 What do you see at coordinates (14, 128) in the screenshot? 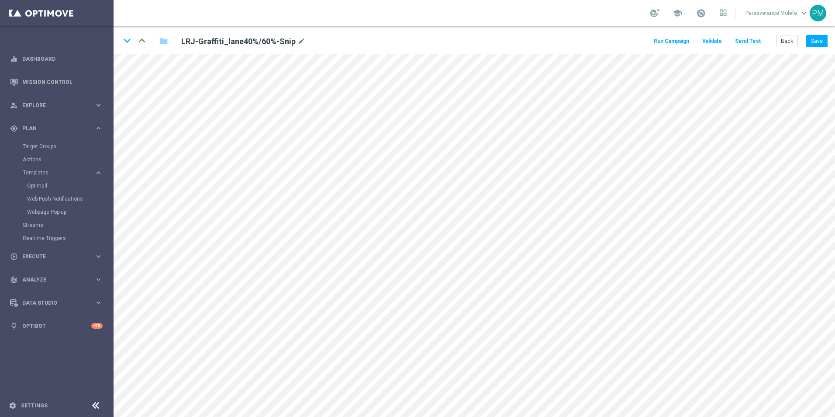
I see `i: gps_fixed` at bounding box center [14, 128].